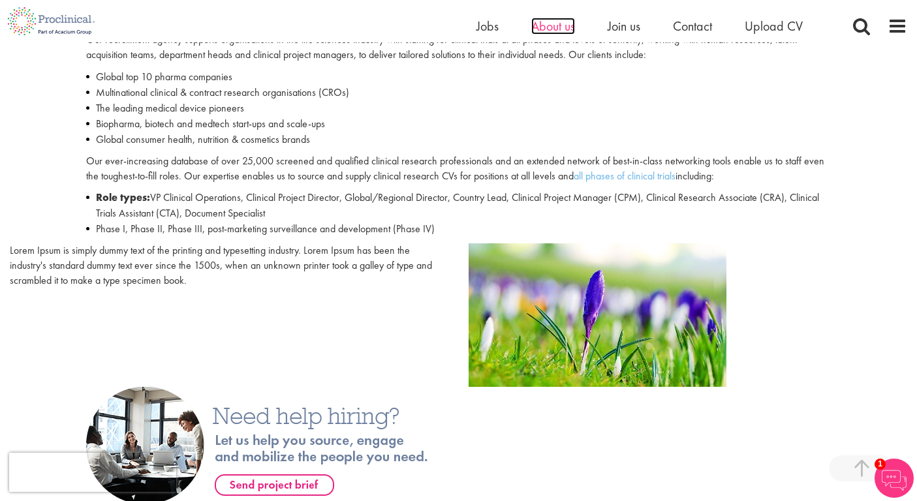 The height and width of the screenshot is (501, 917). Describe the element at coordinates (624, 26) in the screenshot. I see `a: Join us` at that location.